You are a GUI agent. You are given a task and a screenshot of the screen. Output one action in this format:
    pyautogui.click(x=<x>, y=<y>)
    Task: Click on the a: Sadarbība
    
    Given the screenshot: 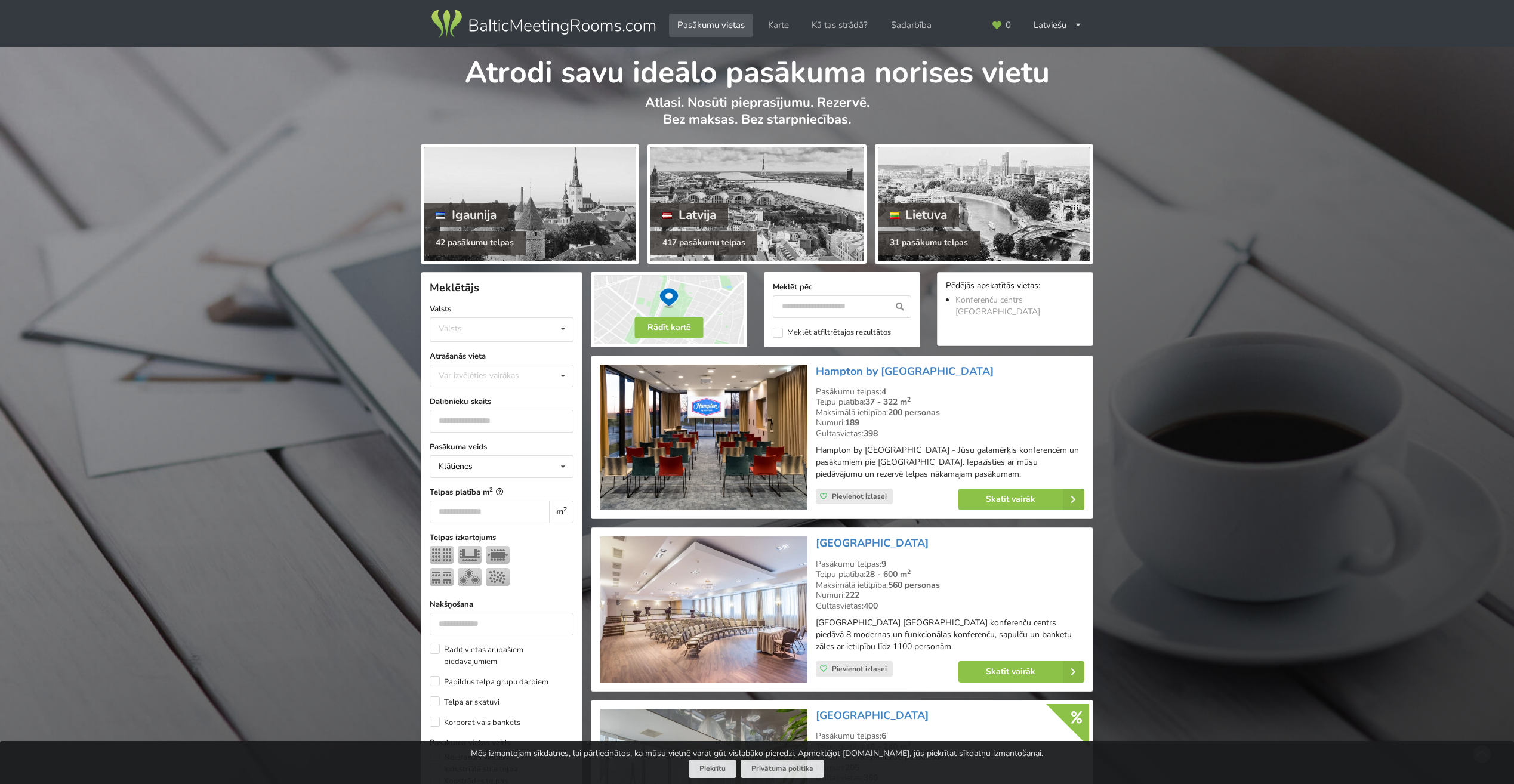 What is the action you would take?
    pyautogui.click(x=911, y=25)
    